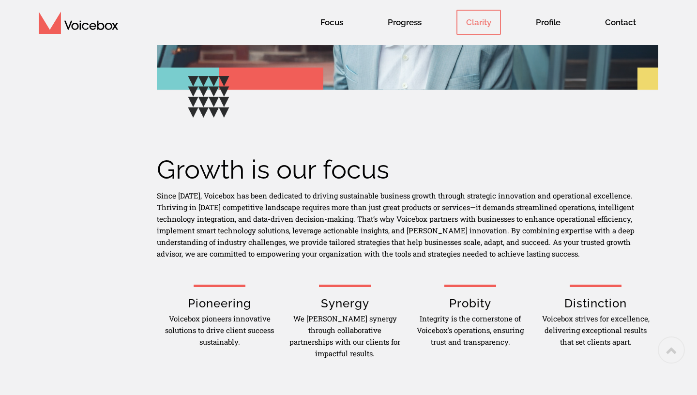 This screenshot has height=395, width=697. Describe the element at coordinates (470, 303) in the screenshot. I see `span: Probity` at that location.